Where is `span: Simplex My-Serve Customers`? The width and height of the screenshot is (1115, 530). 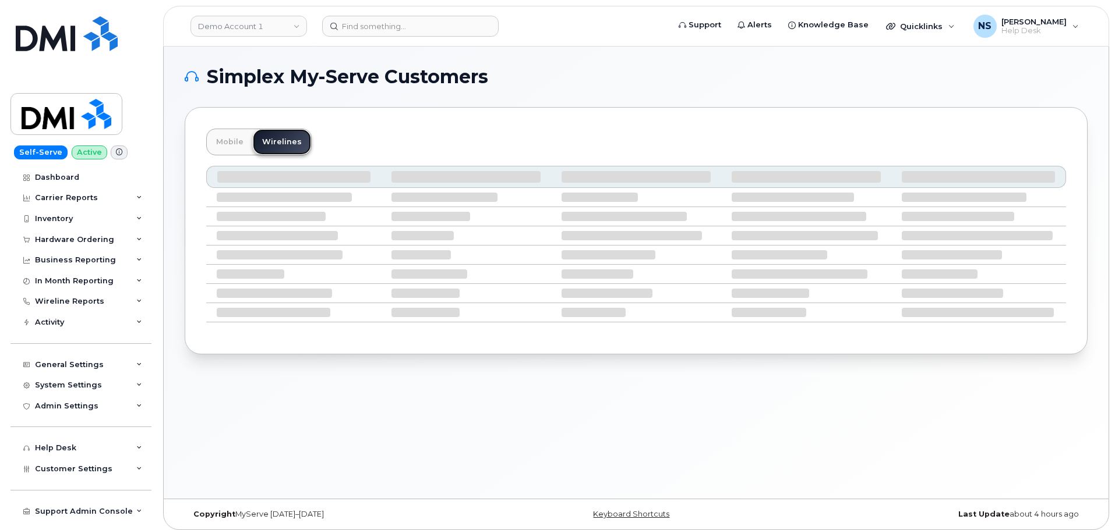 span: Simplex My-Serve Customers is located at coordinates (347, 77).